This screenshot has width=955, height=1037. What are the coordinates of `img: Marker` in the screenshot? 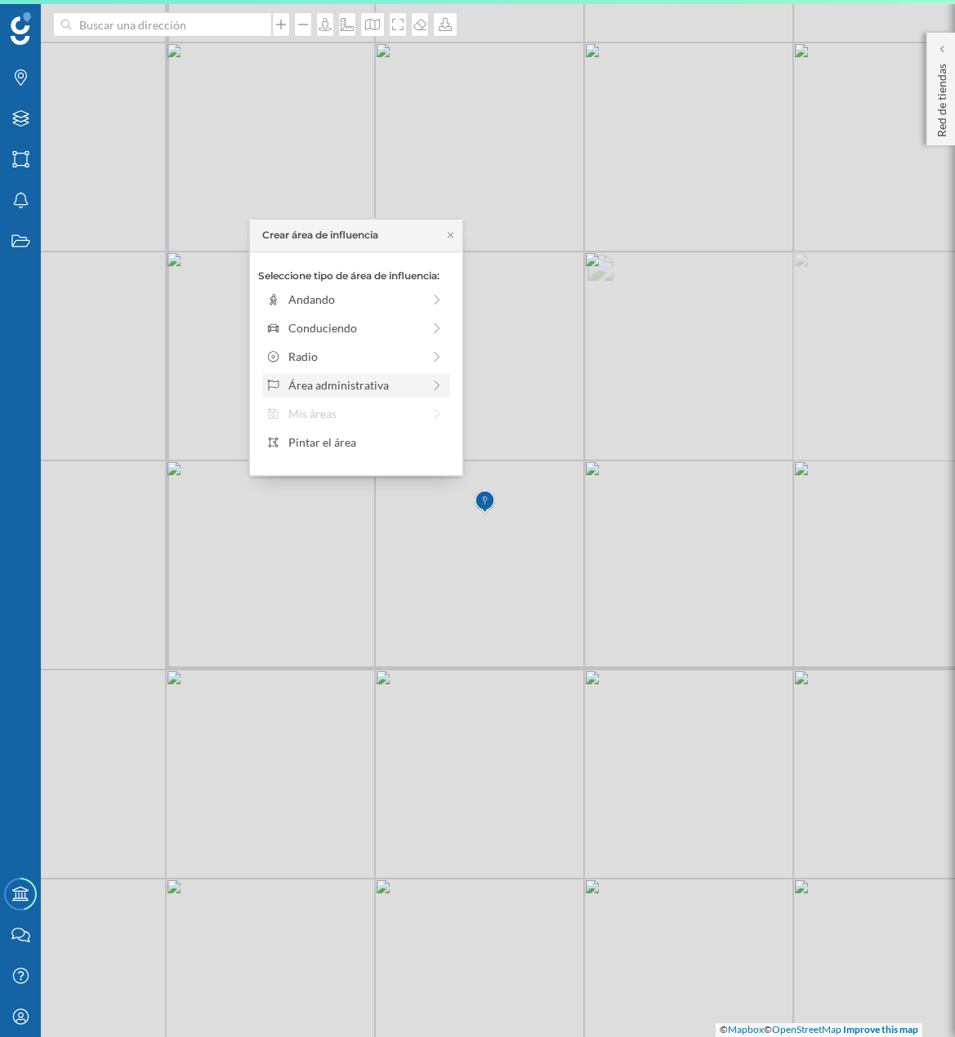 It's located at (484, 502).